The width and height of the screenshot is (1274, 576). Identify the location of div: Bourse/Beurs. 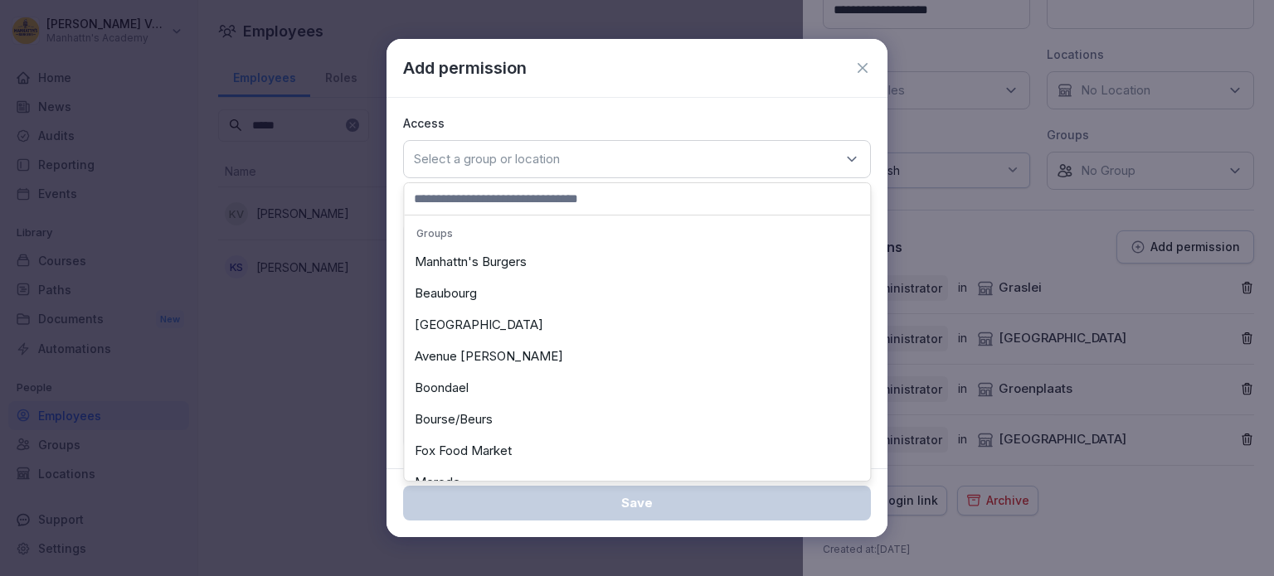
(637, 420).